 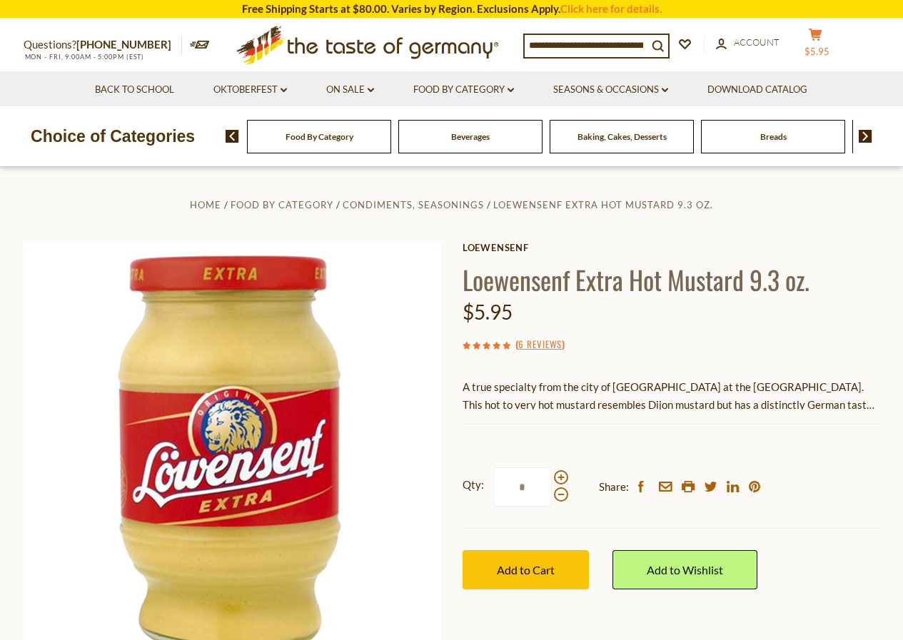 I want to click on a: Download Catalog, so click(x=757, y=90).